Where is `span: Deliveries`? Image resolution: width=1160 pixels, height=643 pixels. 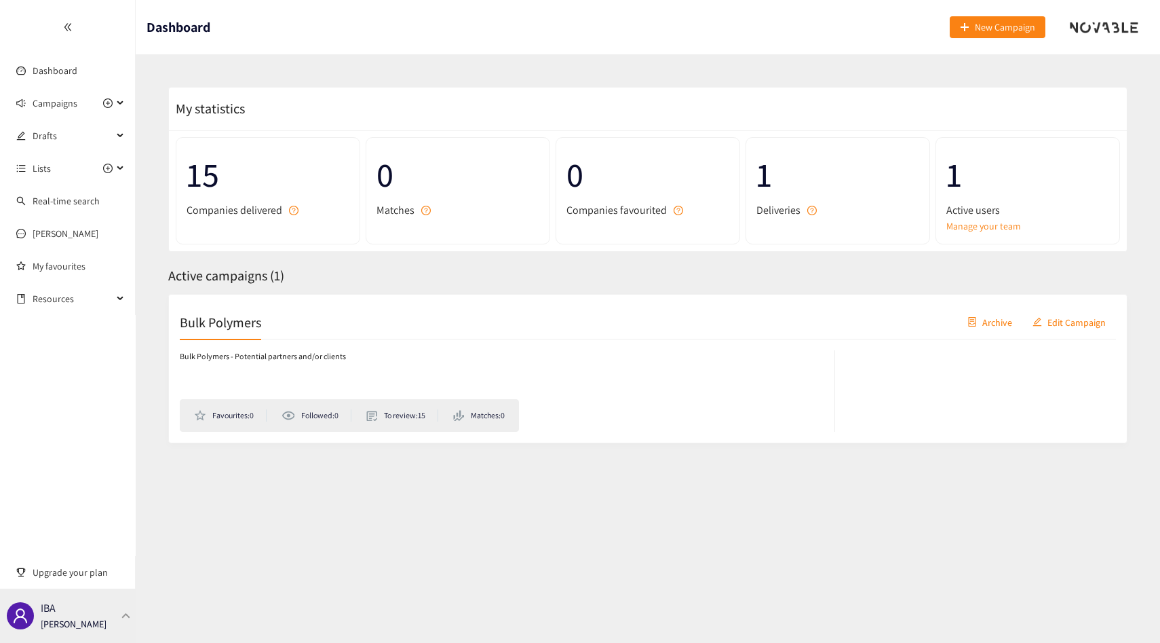 span: Deliveries is located at coordinates (778, 210).